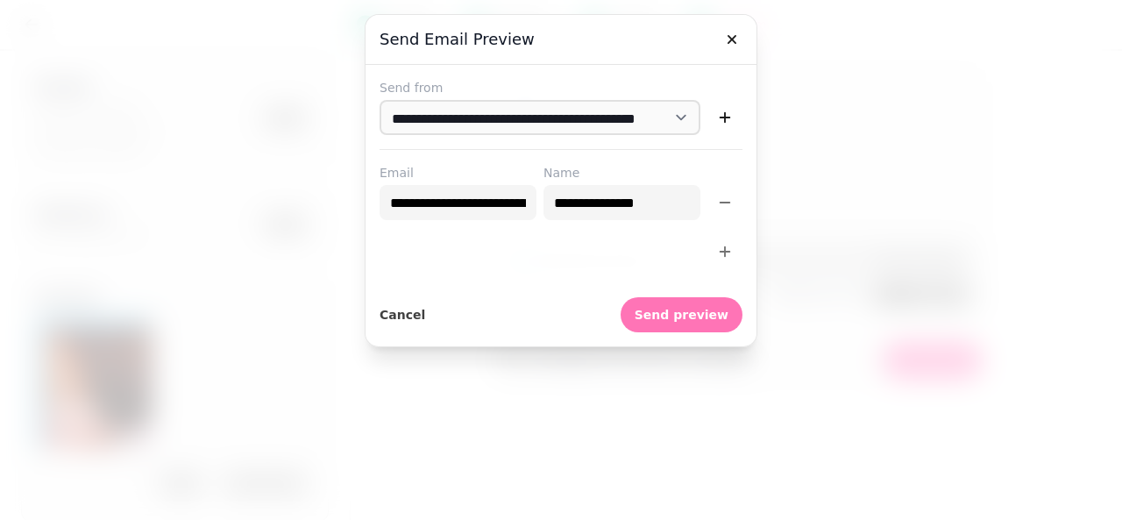 The height and width of the screenshot is (520, 1122). What do you see at coordinates (561, 39) in the screenshot?
I see `h3: Send email preview` at bounding box center [561, 39].